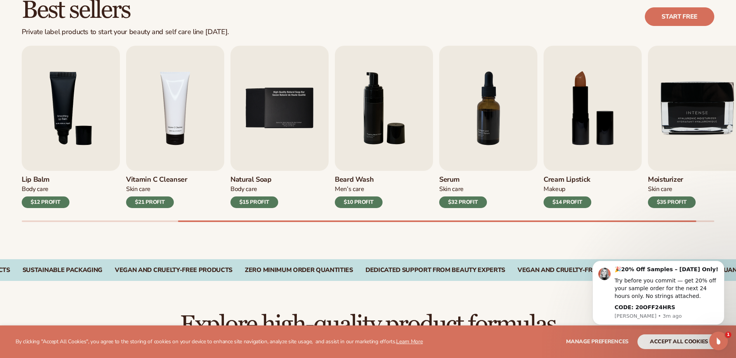 The height and width of the screenshot is (358, 736). What do you see at coordinates (576, 270) in the screenshot?
I see `div: Vegan and Cruelty-Free Products` at bounding box center [576, 270].